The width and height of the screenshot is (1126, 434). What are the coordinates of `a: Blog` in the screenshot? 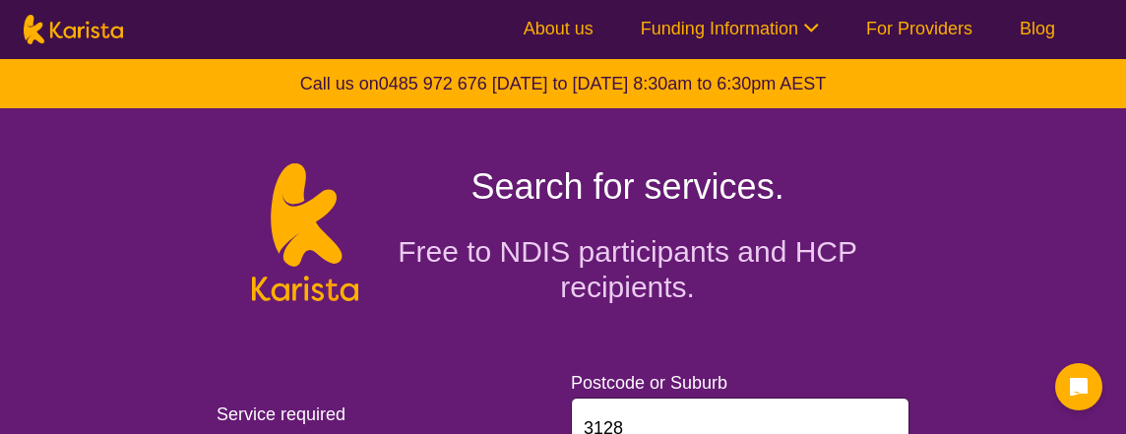 It's located at (1038, 29).